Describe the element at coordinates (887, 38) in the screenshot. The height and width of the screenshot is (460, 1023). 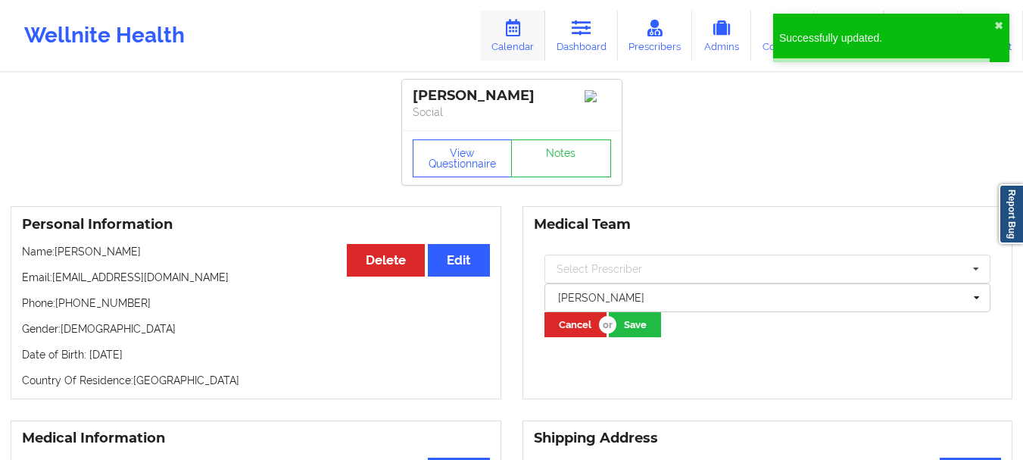
I see `div: Successfully updated.` at that location.